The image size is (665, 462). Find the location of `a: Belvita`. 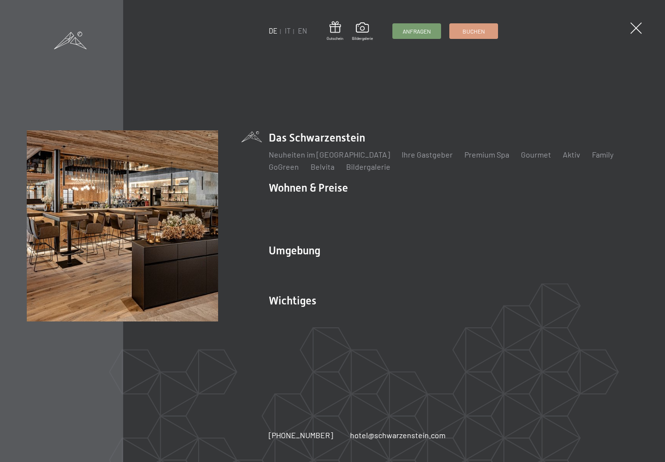

a: Belvita is located at coordinates (322, 166).